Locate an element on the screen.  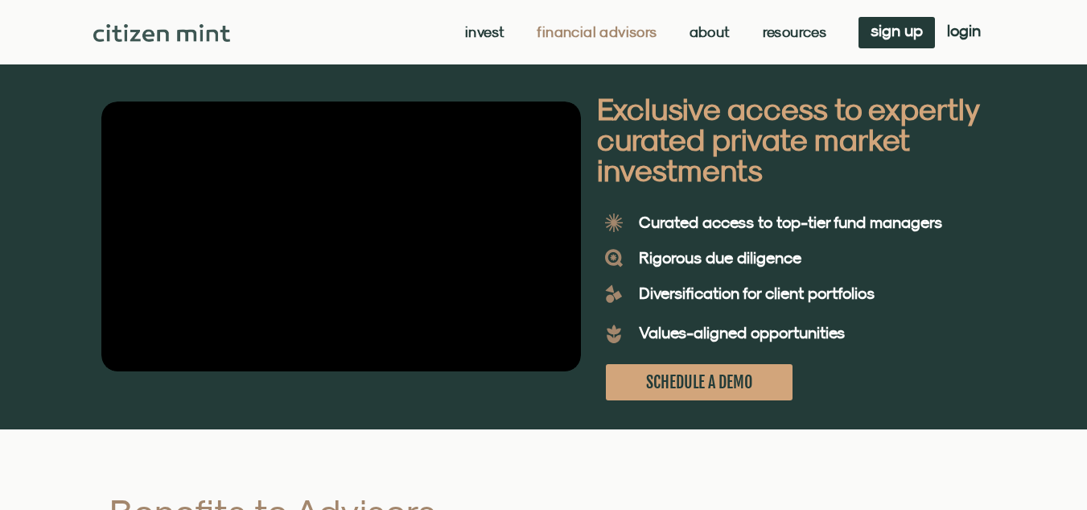
a: Resources is located at coordinates (795, 32).